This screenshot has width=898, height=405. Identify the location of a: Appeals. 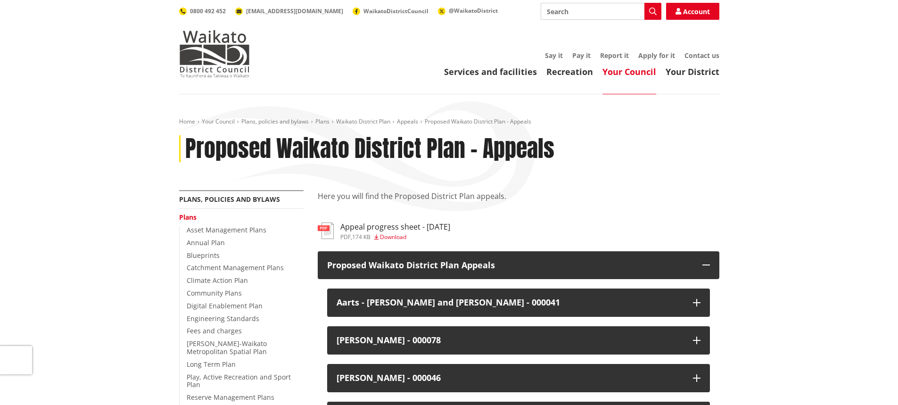
(407, 121).